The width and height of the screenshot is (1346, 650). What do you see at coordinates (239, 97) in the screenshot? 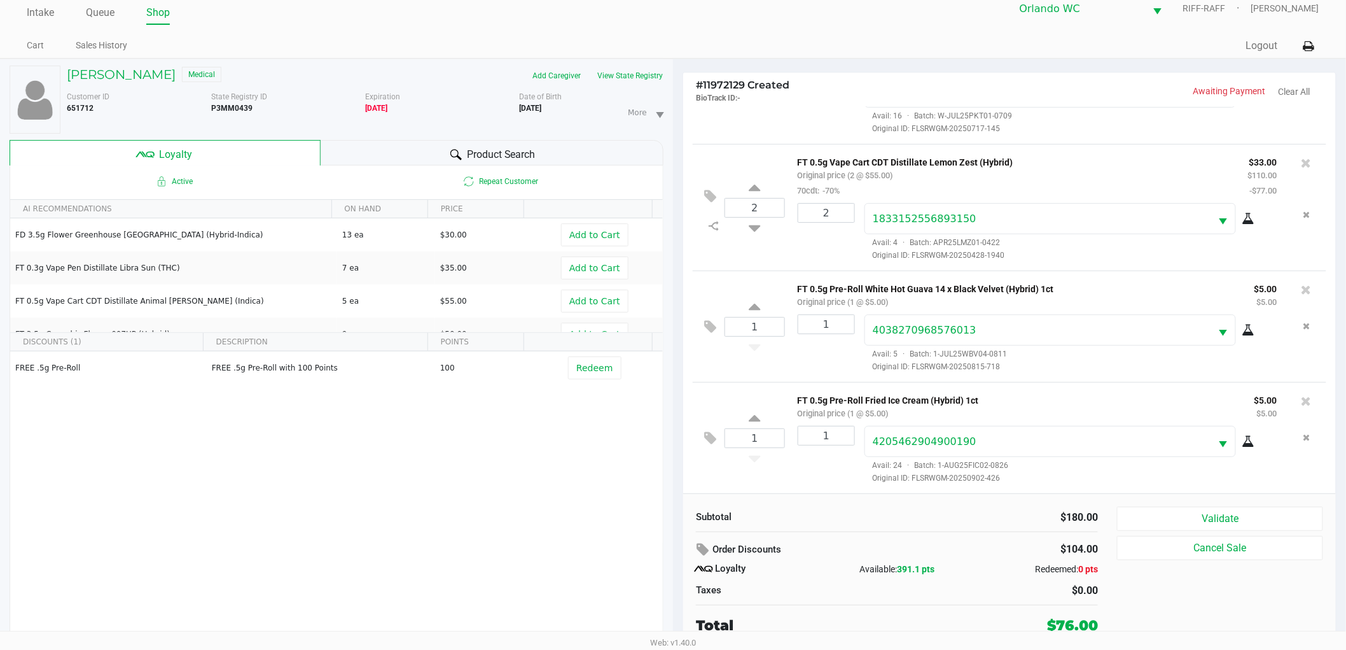
I see `span: State Registry ID` at bounding box center [239, 97].